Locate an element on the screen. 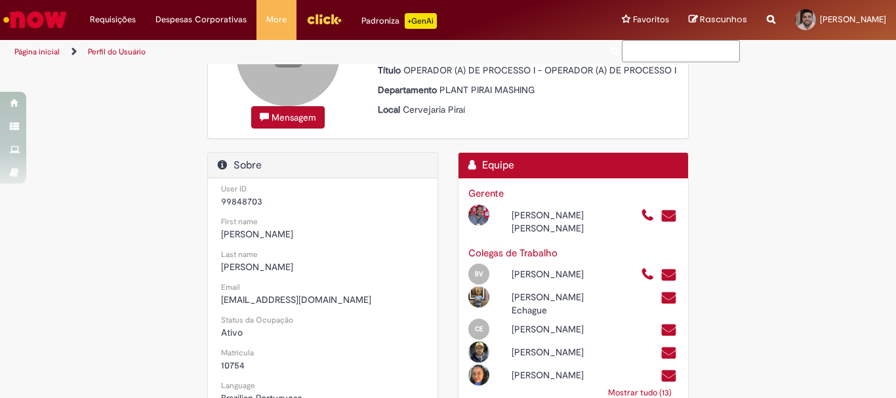 This screenshot has height=398, width=896. small: Language is located at coordinates (238, 386).